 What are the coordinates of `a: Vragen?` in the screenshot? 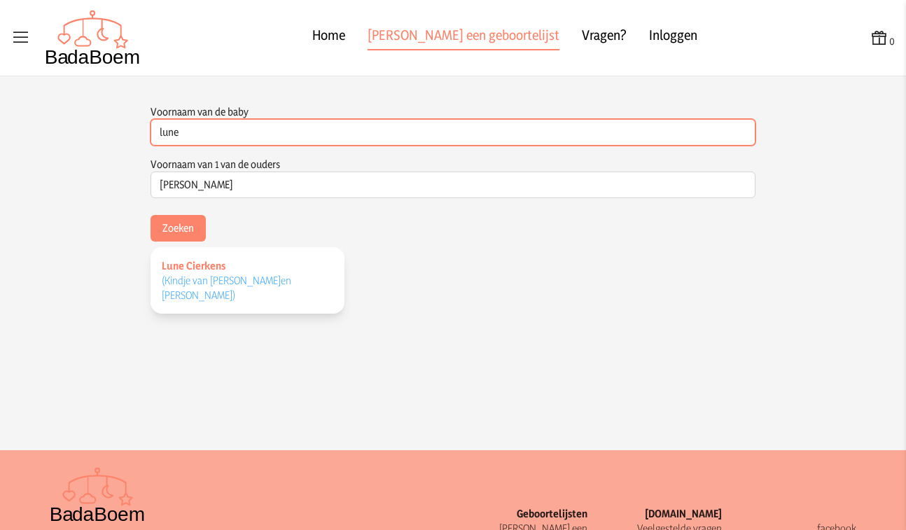 It's located at (604, 38).